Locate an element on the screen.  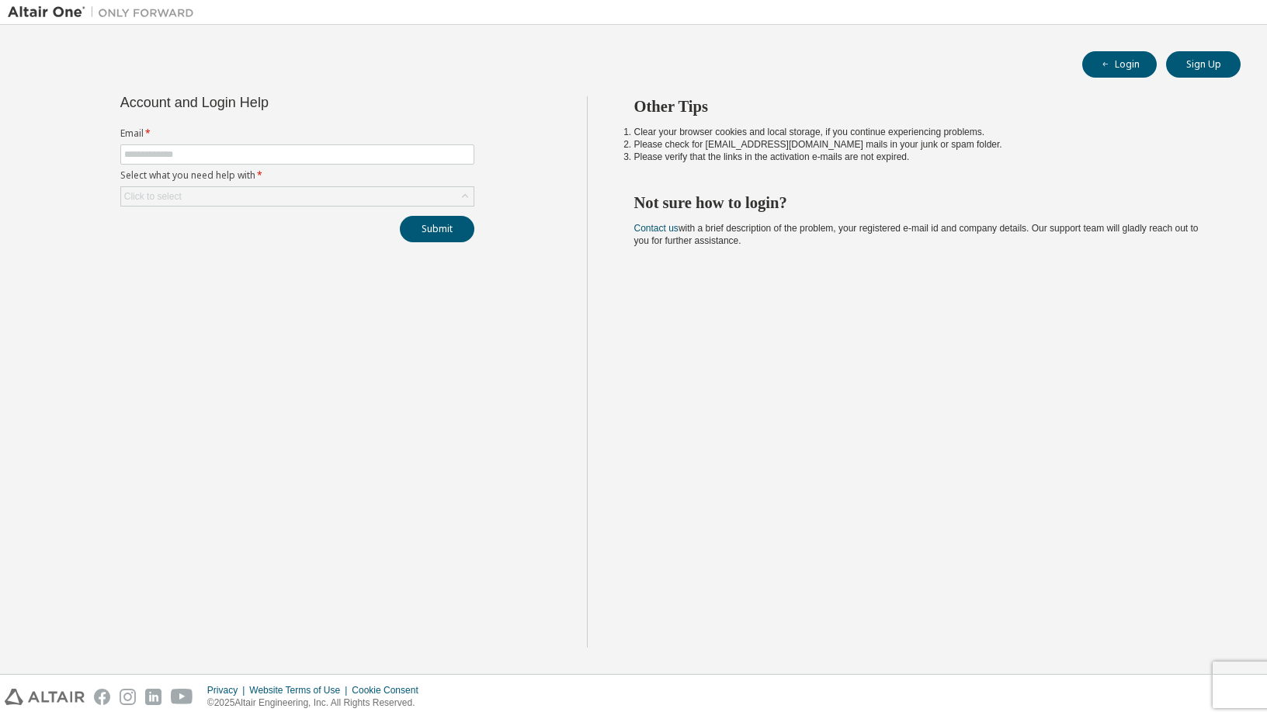
img: altair_logo.svg is located at coordinates (44, 696).